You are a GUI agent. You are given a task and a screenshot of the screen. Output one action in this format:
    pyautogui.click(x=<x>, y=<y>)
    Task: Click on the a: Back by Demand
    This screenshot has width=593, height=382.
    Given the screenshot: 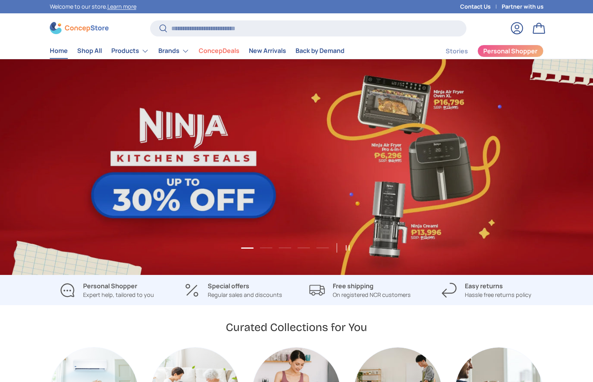 What is the action you would take?
    pyautogui.click(x=320, y=51)
    